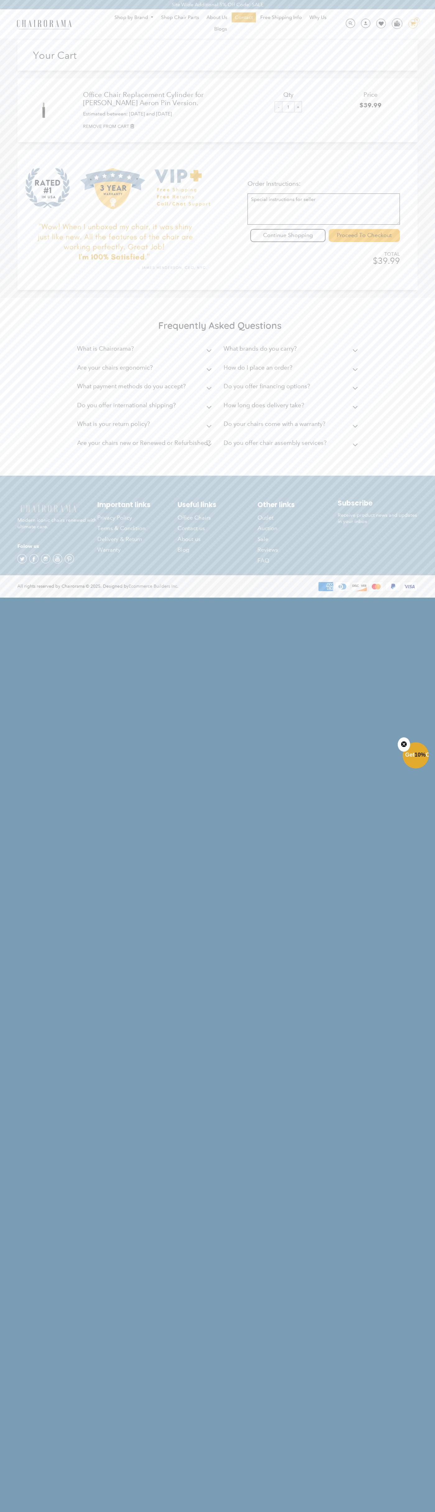 The image size is (435, 1512). Describe the element at coordinates (266, 518) in the screenshot. I see `span: Outlet` at that location.